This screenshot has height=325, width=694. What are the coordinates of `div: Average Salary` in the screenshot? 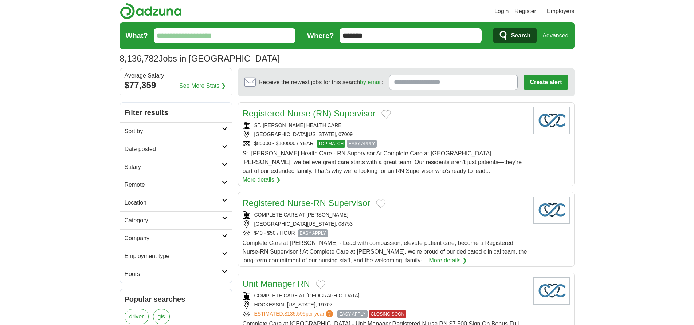 It's located at (176, 76).